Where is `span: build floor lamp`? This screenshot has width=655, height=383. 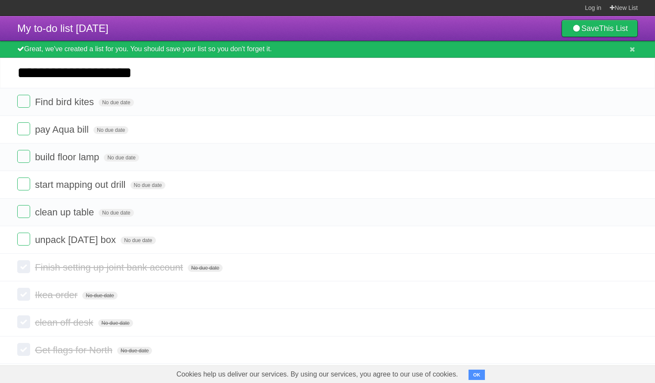
span: build floor lamp is located at coordinates (68, 157).